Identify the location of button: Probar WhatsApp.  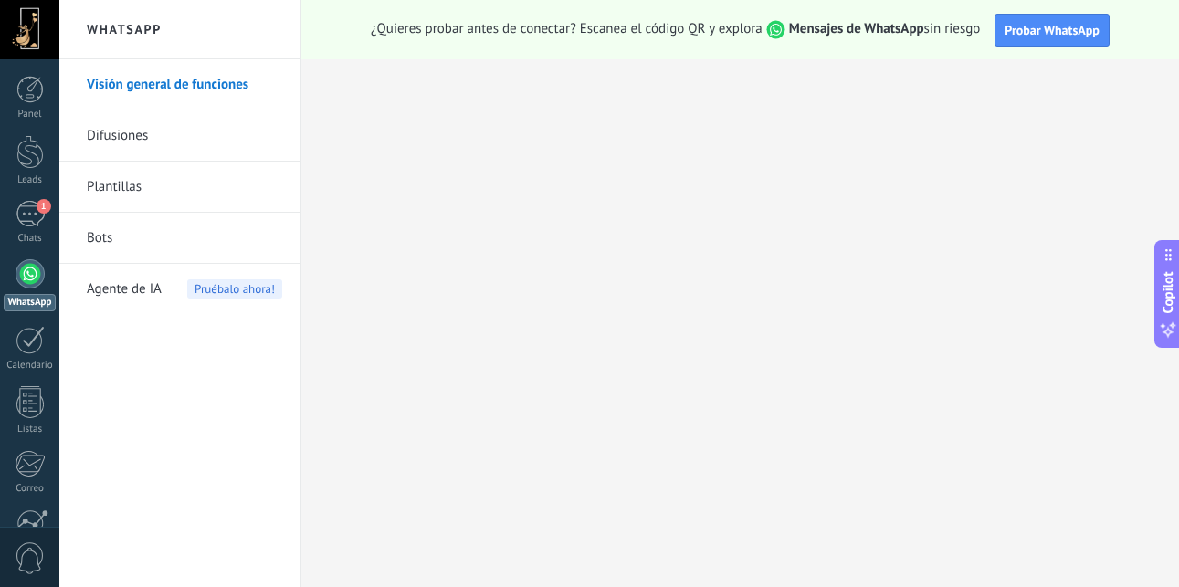
(1052, 30).